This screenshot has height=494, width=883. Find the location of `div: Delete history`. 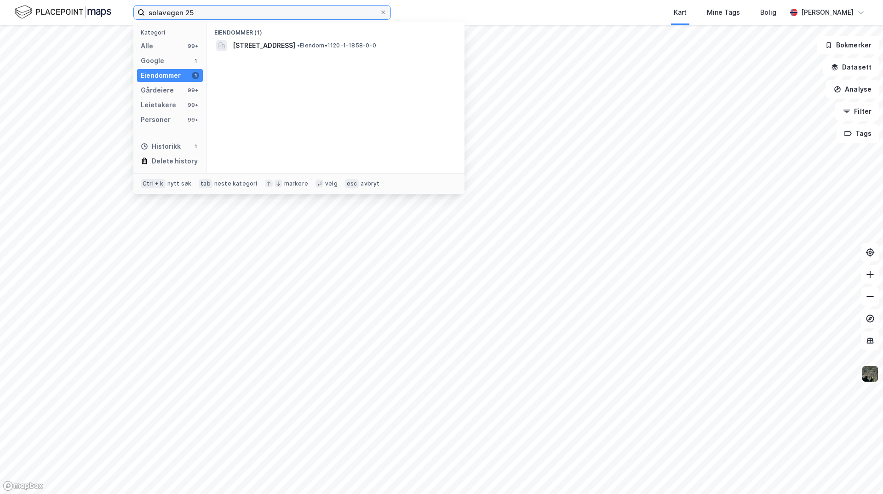

div: Delete history is located at coordinates (175, 161).